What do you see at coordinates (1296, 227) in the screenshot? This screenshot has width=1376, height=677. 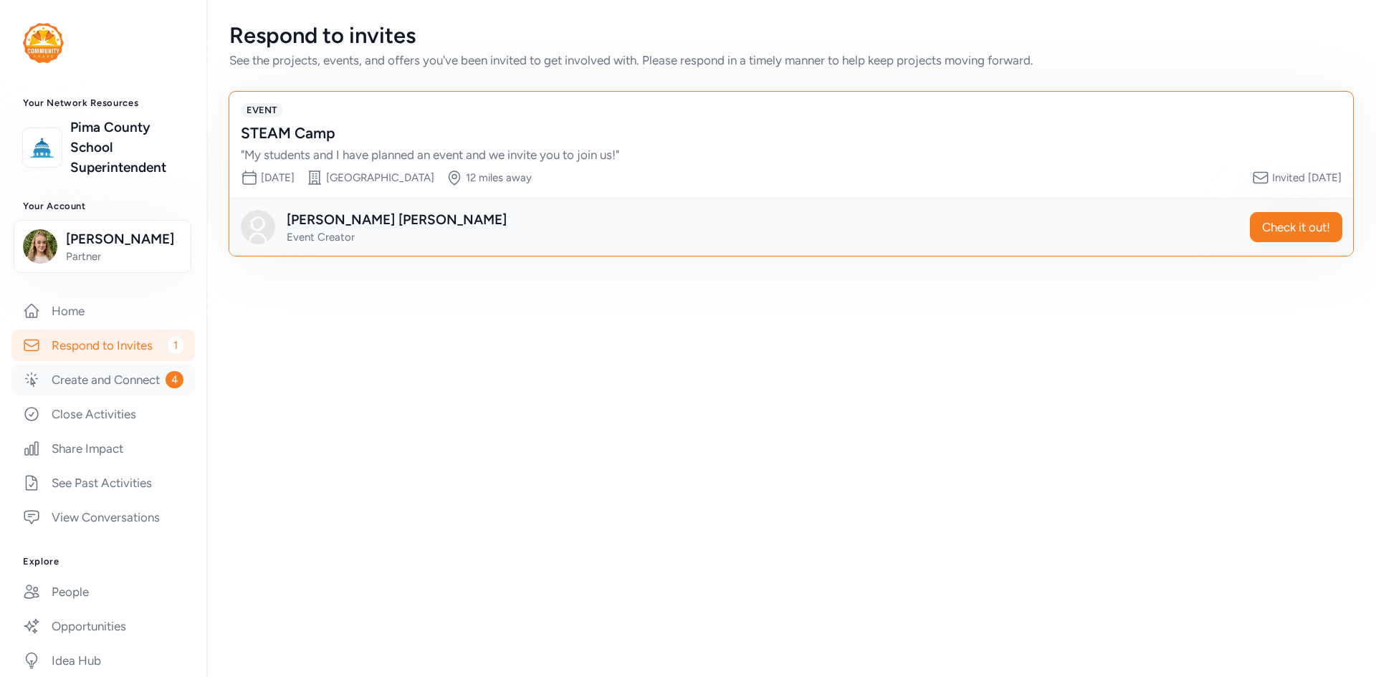 I see `button: Check it out!` at bounding box center [1296, 227].